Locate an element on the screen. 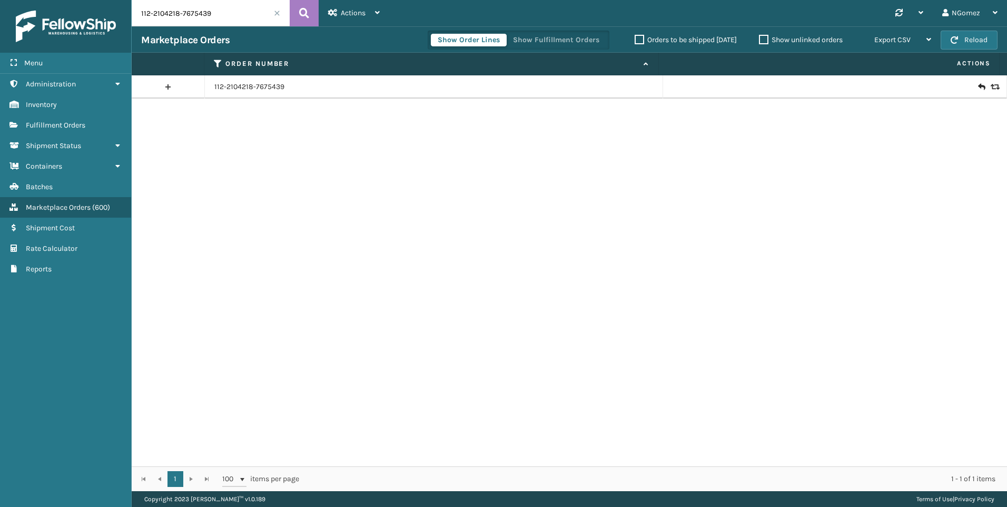 The image size is (1007, 507). span: Menu is located at coordinates (33, 63).